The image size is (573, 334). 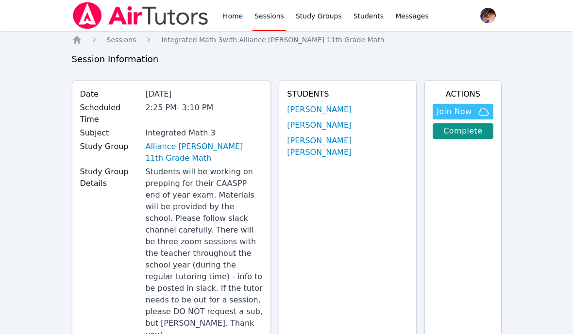 I want to click on span: Sessions, so click(x=121, y=40).